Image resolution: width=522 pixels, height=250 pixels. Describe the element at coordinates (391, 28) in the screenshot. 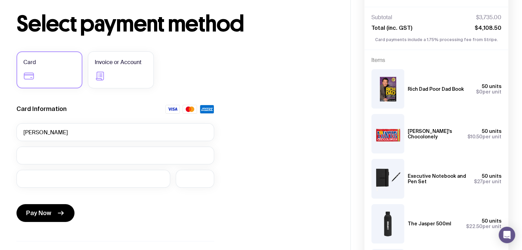

I see `span: Total (inc. GST)` at that location.